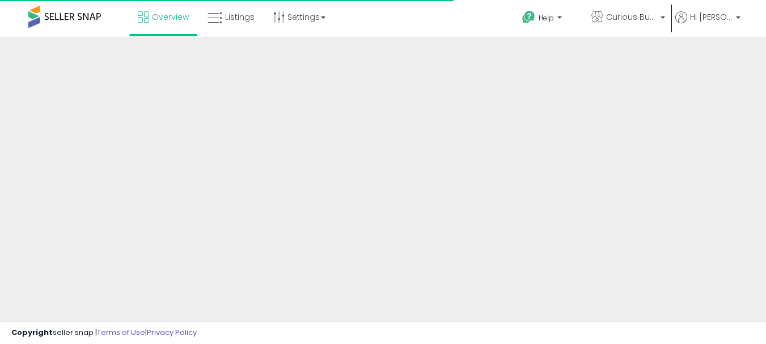  What do you see at coordinates (528, 17) in the screenshot?
I see `i: Get Help` at bounding box center [528, 17].